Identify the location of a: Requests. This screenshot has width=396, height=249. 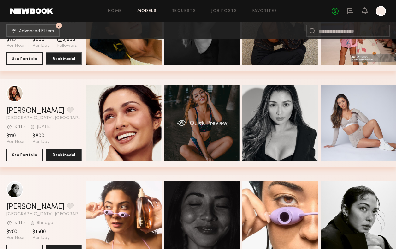
(184, 11).